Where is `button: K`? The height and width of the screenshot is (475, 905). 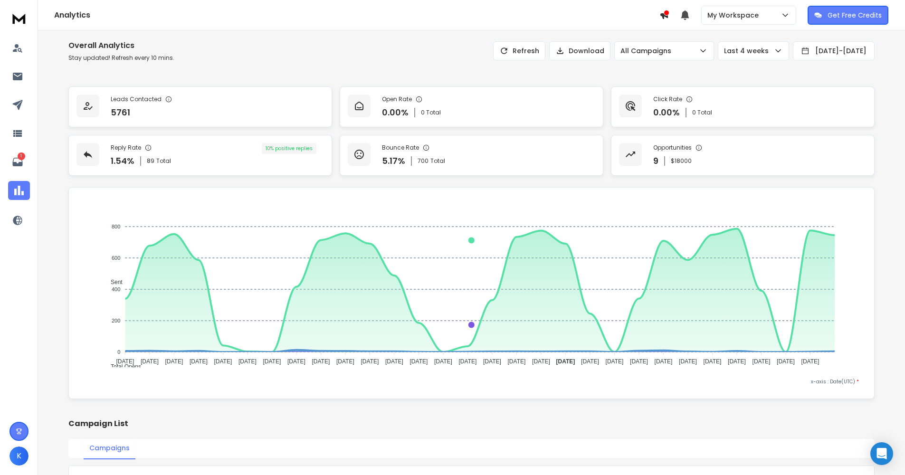
button: K is located at coordinates (19, 456).